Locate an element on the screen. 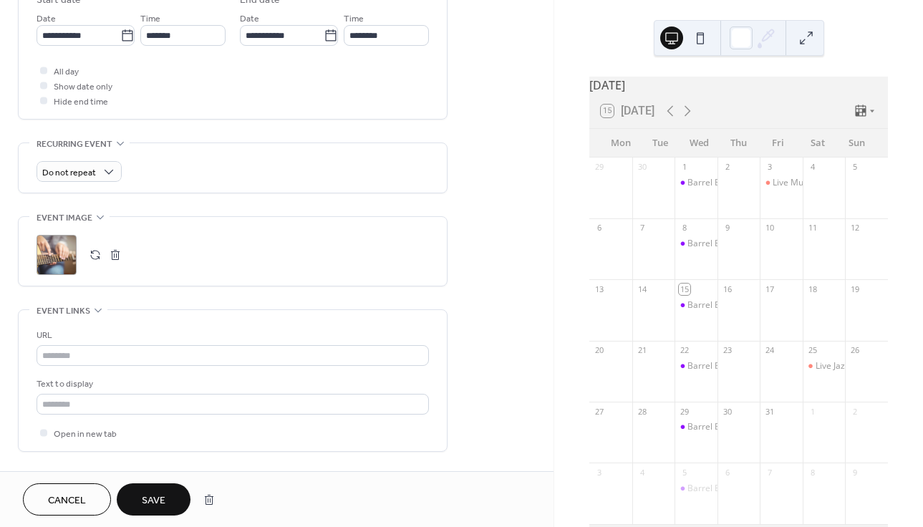 Image resolution: width=923 pixels, height=527 pixels. div: 16 is located at coordinates (727, 289).